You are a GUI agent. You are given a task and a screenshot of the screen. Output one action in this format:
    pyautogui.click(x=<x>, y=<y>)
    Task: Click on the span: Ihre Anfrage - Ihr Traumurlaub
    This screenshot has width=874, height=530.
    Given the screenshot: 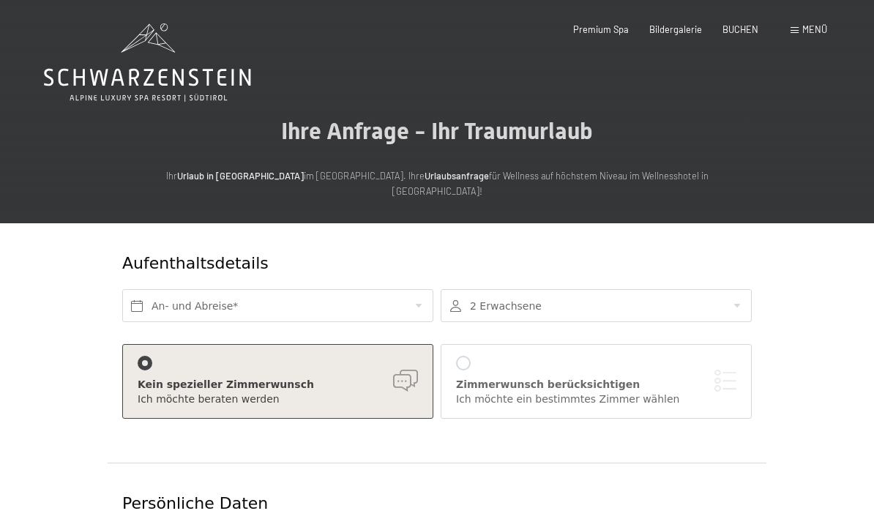 What is the action you would take?
    pyautogui.click(x=437, y=131)
    